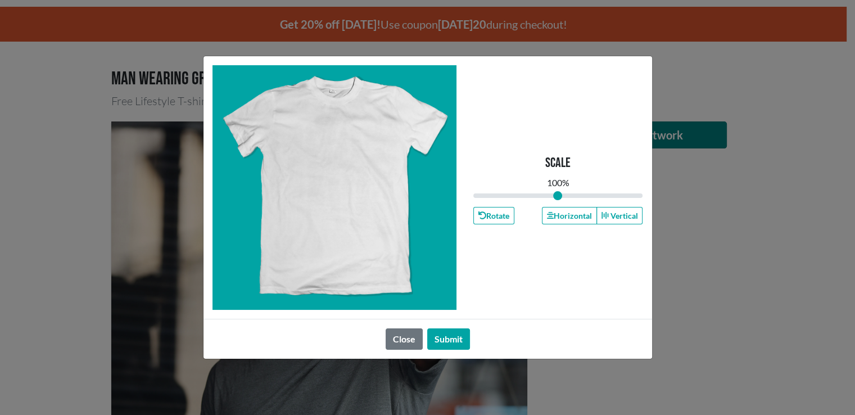 This screenshot has height=415, width=855. I want to click on button: Vertical, so click(620, 215).